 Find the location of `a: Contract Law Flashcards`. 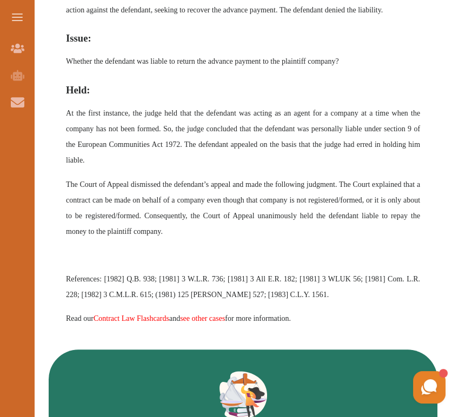

a: Contract Law Flashcards is located at coordinates (131, 318).